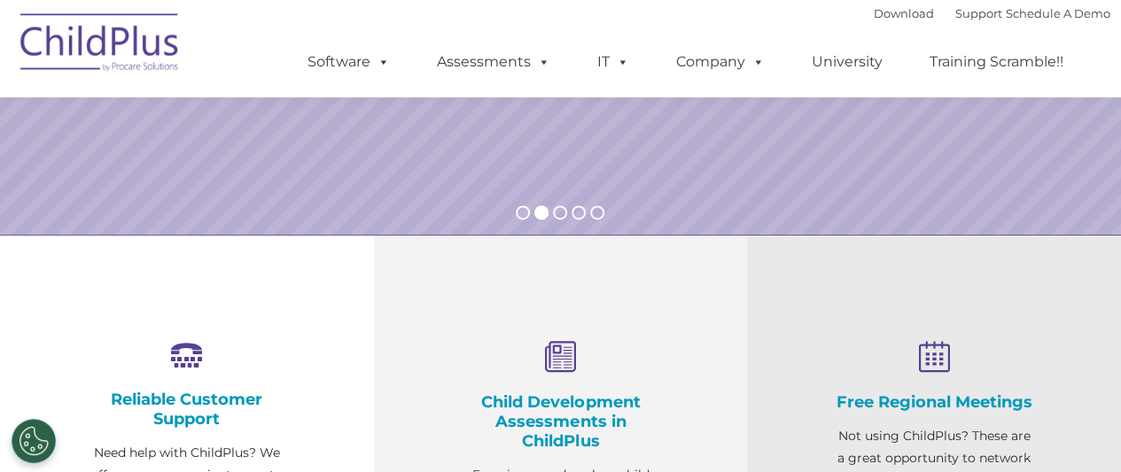 This screenshot has height=472, width=1121. Describe the element at coordinates (34, 441) in the screenshot. I see `button: Cookies Settings` at that location.